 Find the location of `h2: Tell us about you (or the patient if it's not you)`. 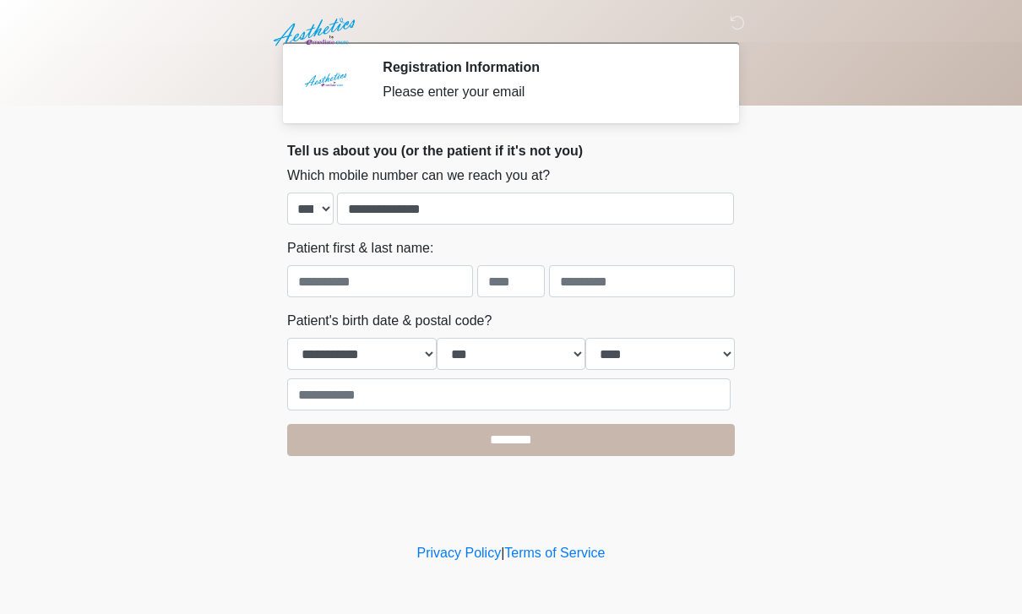

h2: Tell us about you (or the patient if it's not you) is located at coordinates (511, 150).